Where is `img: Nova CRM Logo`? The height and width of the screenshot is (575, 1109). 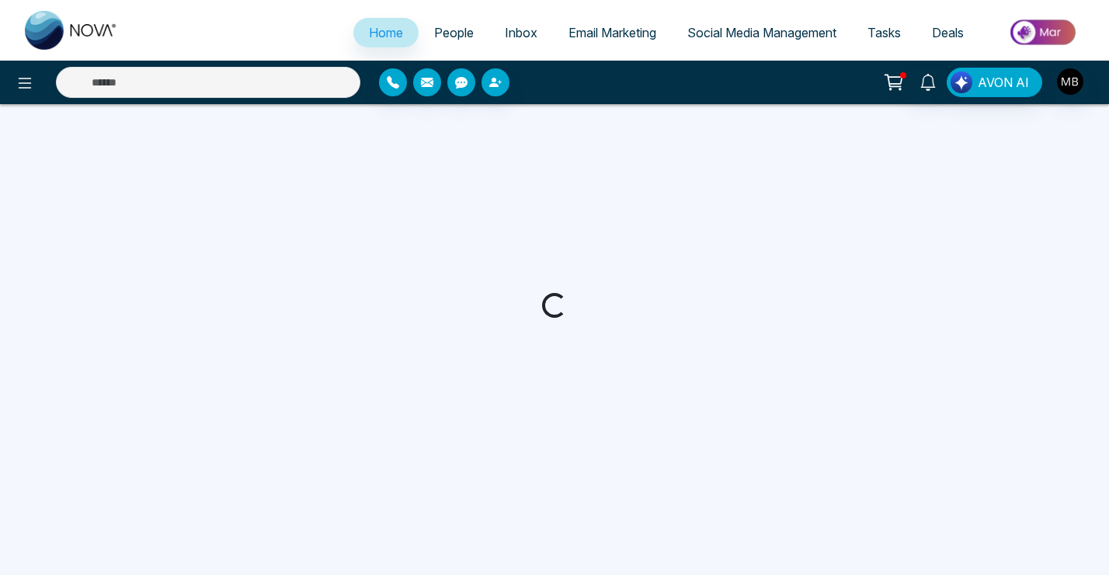
img: Nova CRM Logo is located at coordinates (71, 30).